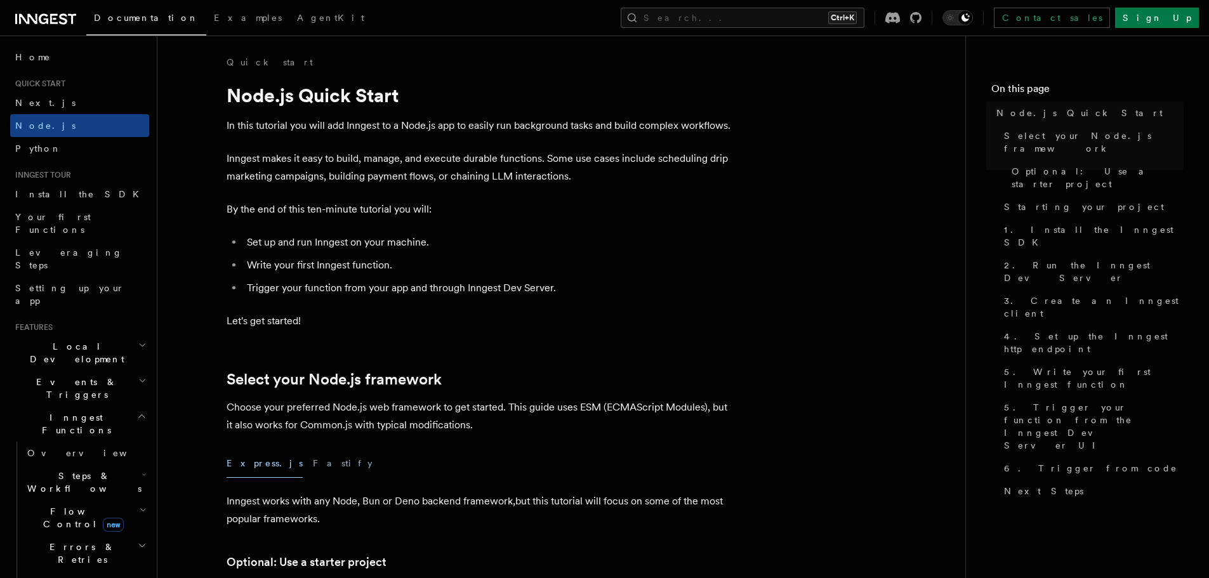  Describe the element at coordinates (1043, 491) in the screenshot. I see `span: Next Steps` at that location.